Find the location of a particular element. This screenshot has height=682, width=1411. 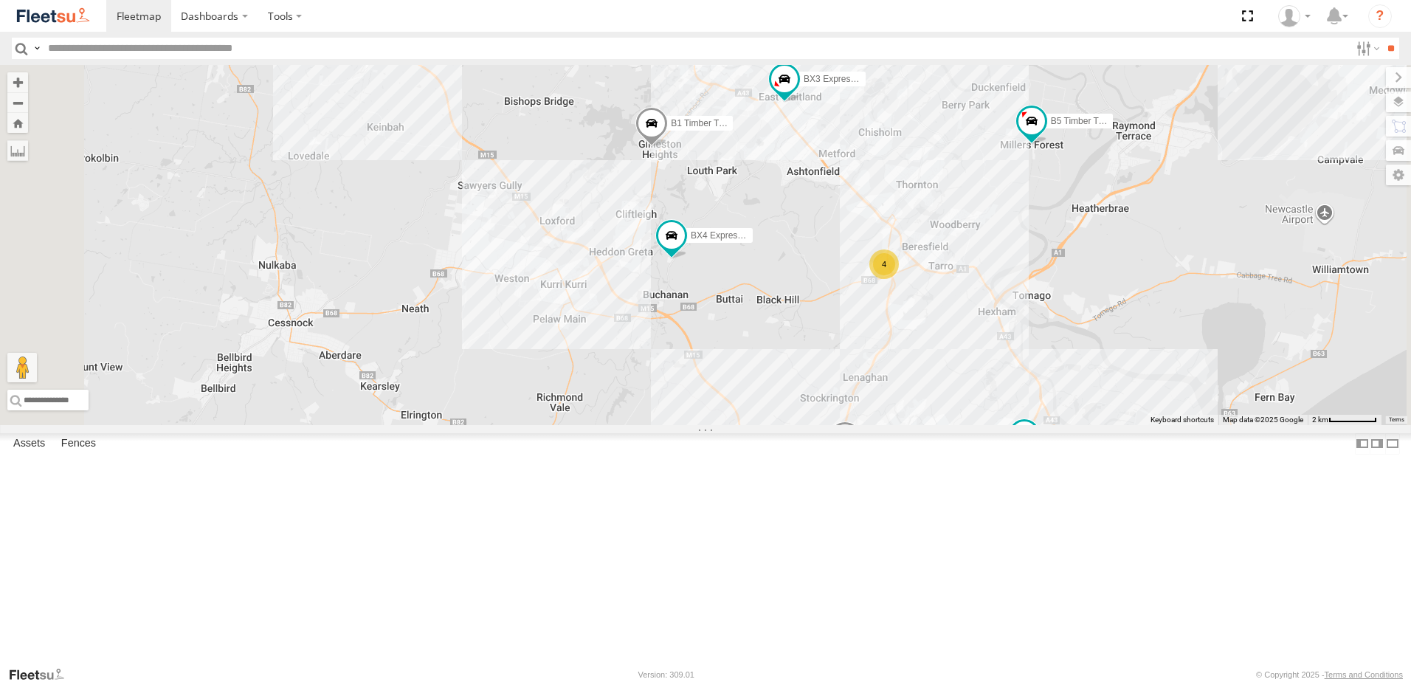

label: Map Settings is located at coordinates (1398, 175).